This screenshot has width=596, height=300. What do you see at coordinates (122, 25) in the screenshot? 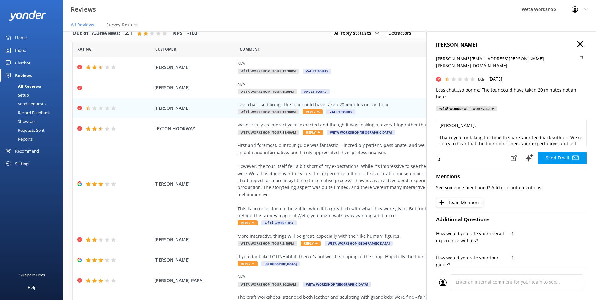
I see `span: Survey Results` at bounding box center [122, 25].